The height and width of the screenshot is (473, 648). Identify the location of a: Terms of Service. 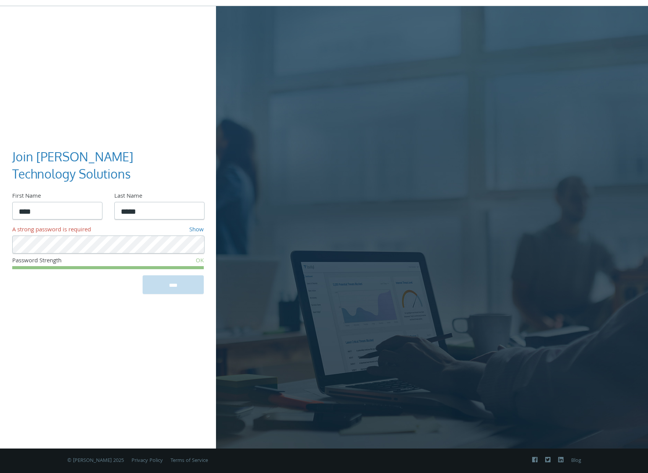
(189, 461).